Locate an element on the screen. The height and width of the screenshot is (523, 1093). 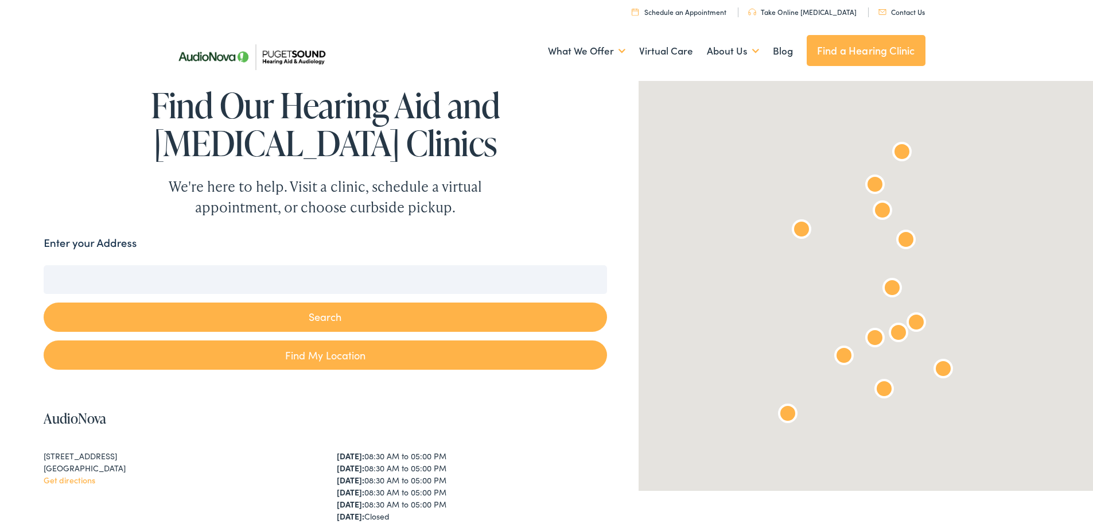
button: Search is located at coordinates (325, 317).